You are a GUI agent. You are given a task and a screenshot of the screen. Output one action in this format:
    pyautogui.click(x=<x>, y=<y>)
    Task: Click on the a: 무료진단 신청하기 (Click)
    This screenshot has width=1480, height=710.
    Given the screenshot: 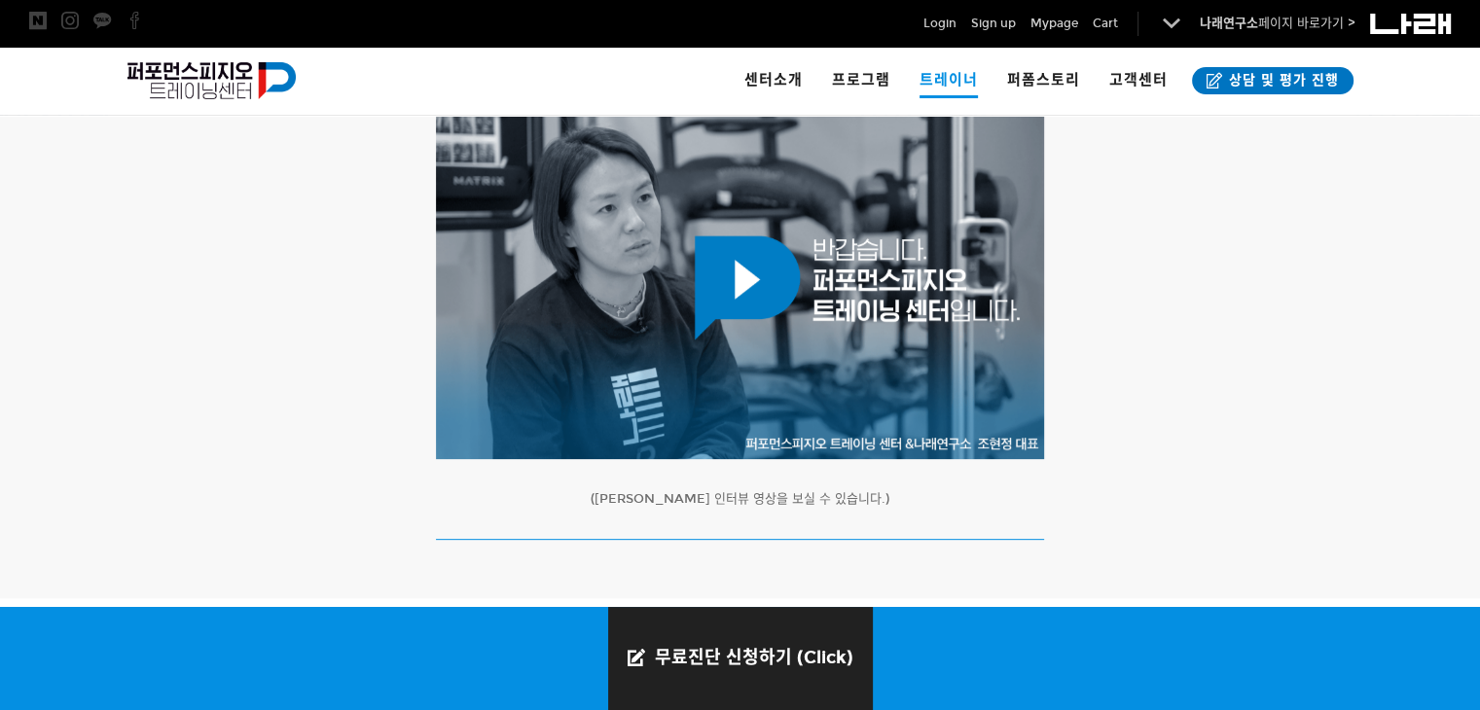 What is the action you would take?
    pyautogui.click(x=740, y=659)
    